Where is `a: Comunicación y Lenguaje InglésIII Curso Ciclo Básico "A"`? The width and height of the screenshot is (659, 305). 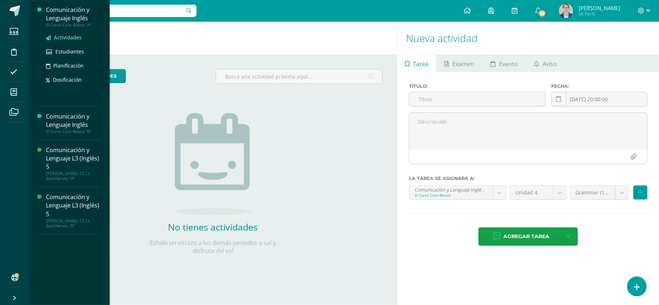 a: Comunicación y Lenguaje InglésIII Curso Ciclo Básico "A" is located at coordinates (73, 17).